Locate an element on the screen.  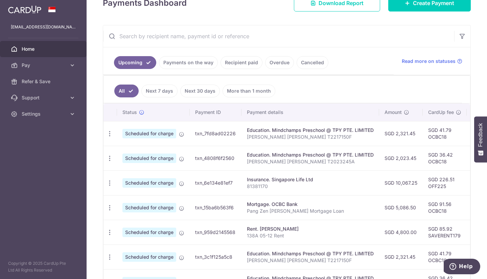
th: Payment details is located at coordinates (310, 112).